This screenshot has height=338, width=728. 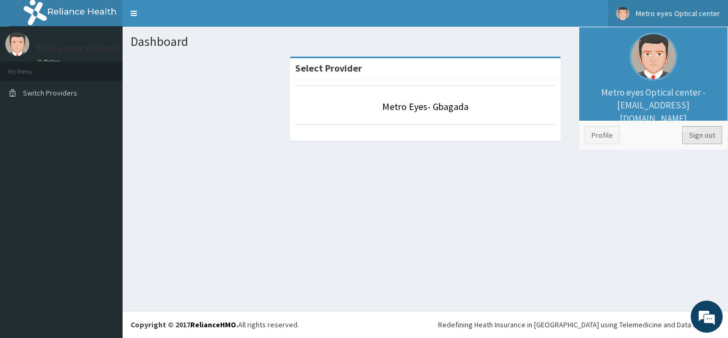 I want to click on div: Minimize live chat window, so click(x=188, y=18).